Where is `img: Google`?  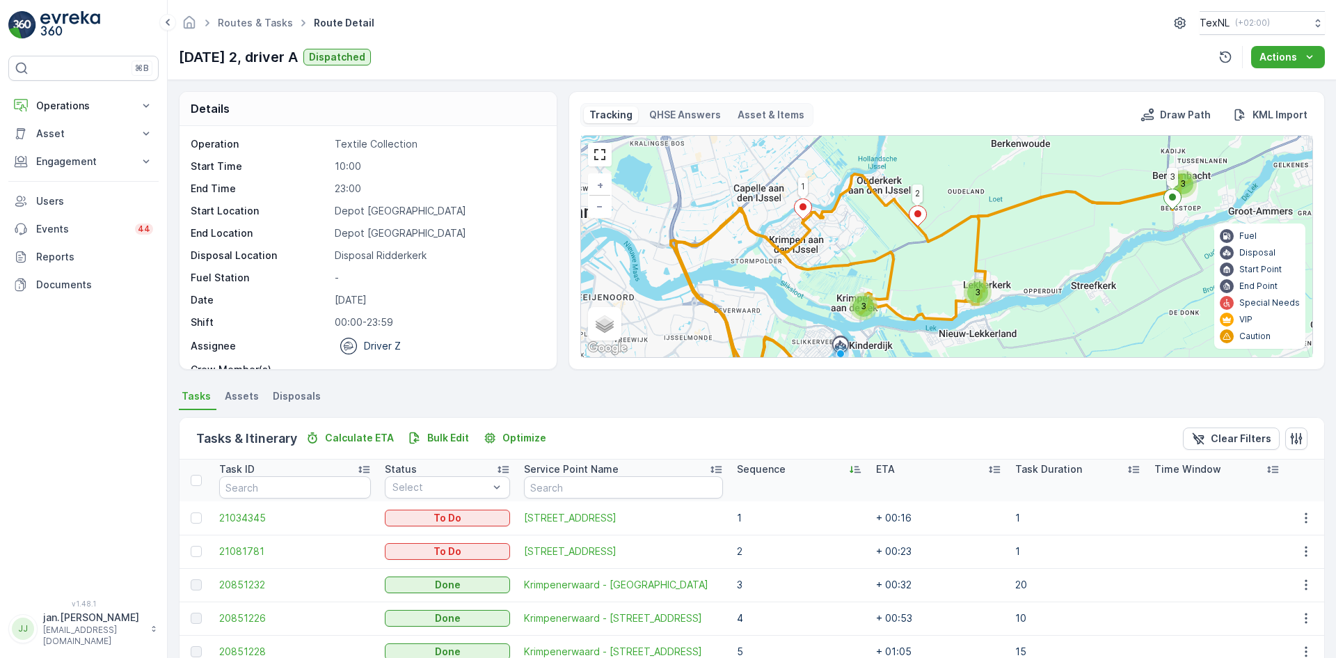 img: Google is located at coordinates (607, 348).